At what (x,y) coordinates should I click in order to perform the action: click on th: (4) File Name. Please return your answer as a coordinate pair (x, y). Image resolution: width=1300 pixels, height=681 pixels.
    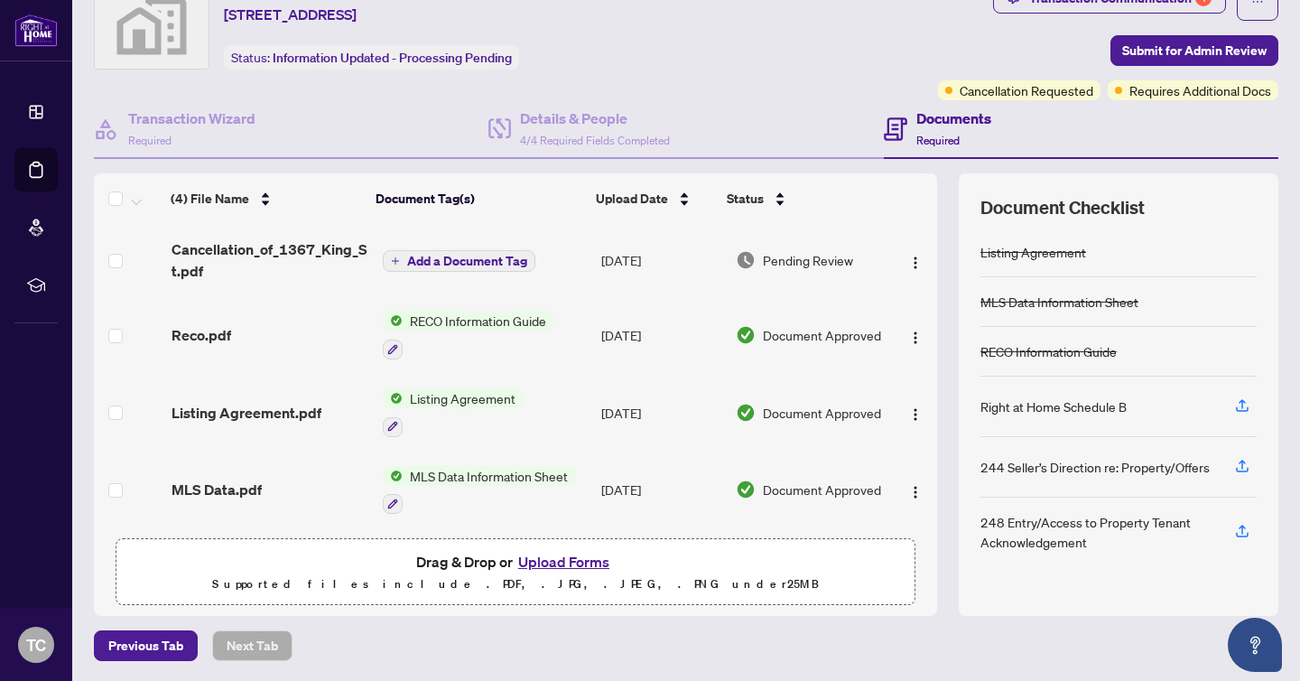
    Looking at the image, I should click on (266, 199).